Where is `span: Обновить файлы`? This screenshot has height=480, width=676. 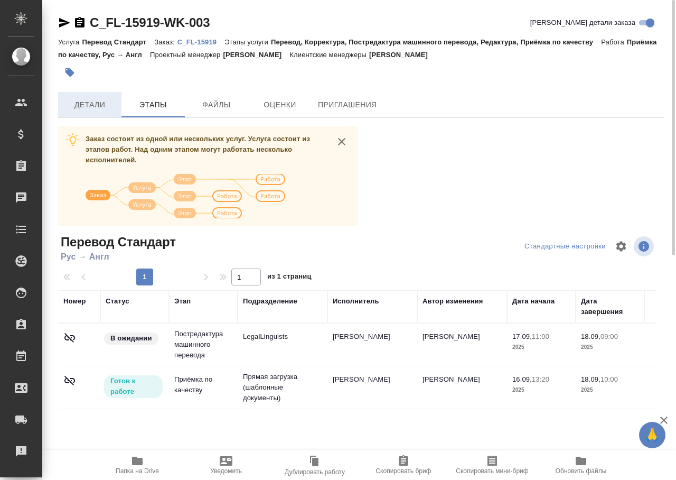
span: Обновить файлы is located at coordinates (581, 471).